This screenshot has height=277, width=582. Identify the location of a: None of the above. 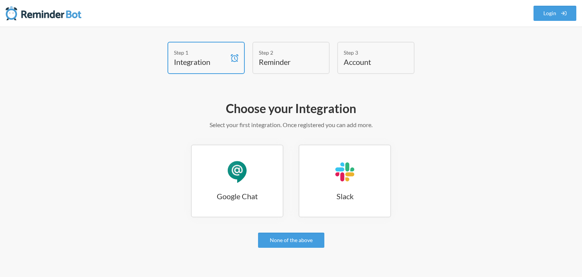
(291, 240).